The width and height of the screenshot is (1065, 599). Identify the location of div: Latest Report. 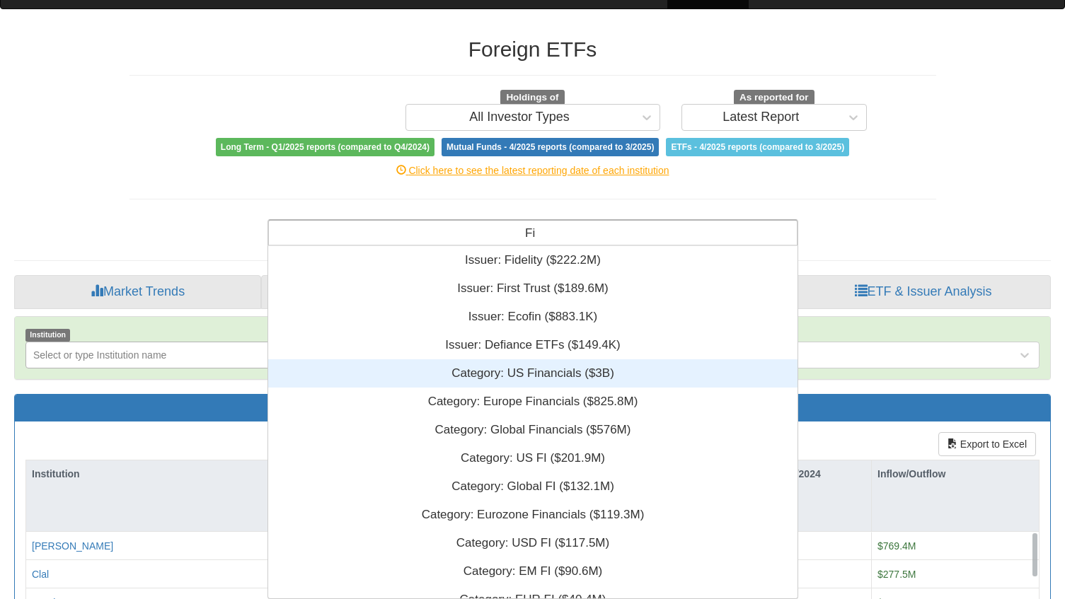
(761, 117).